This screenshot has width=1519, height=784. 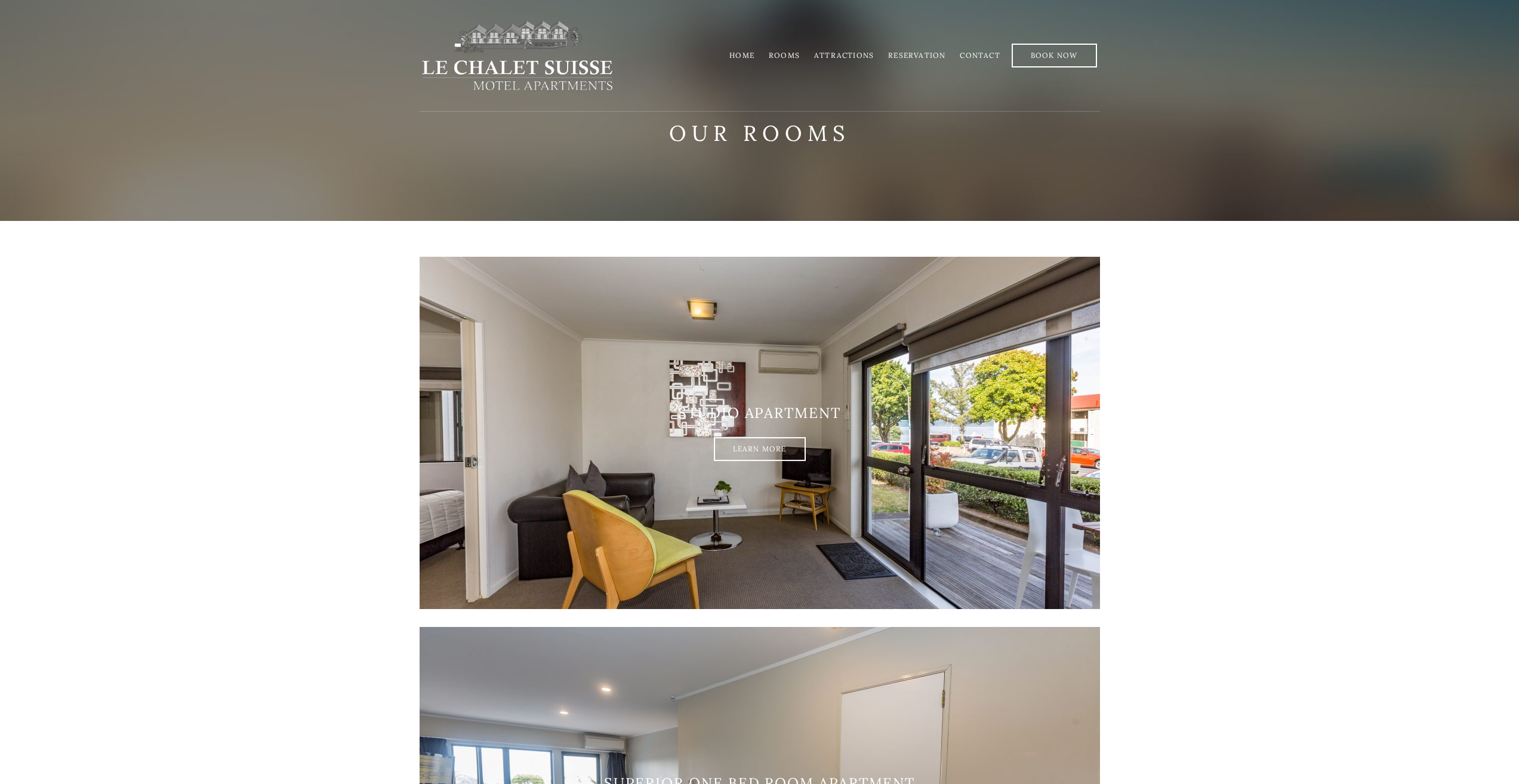 What do you see at coordinates (844, 55) in the screenshot?
I see `a: Attractions` at bounding box center [844, 55].